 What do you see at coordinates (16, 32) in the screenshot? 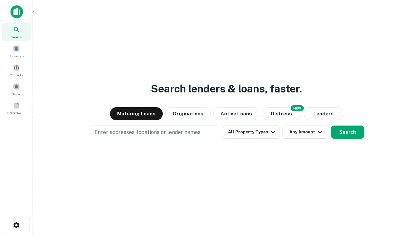
I see `div: Search` at bounding box center [16, 32].